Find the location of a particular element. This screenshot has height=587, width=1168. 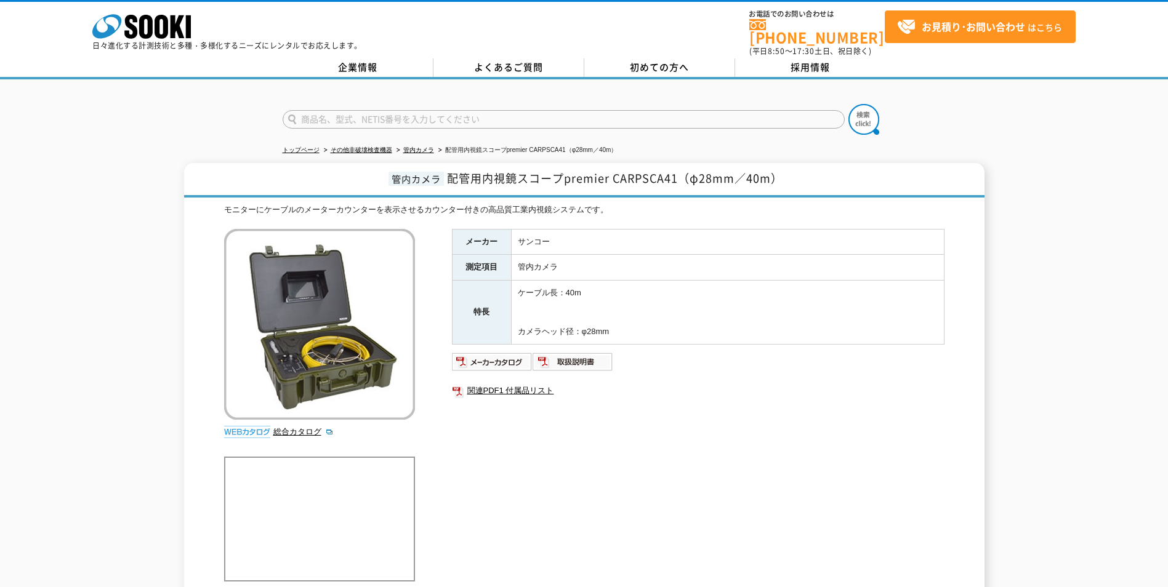

span: 8:50 is located at coordinates (776, 51).